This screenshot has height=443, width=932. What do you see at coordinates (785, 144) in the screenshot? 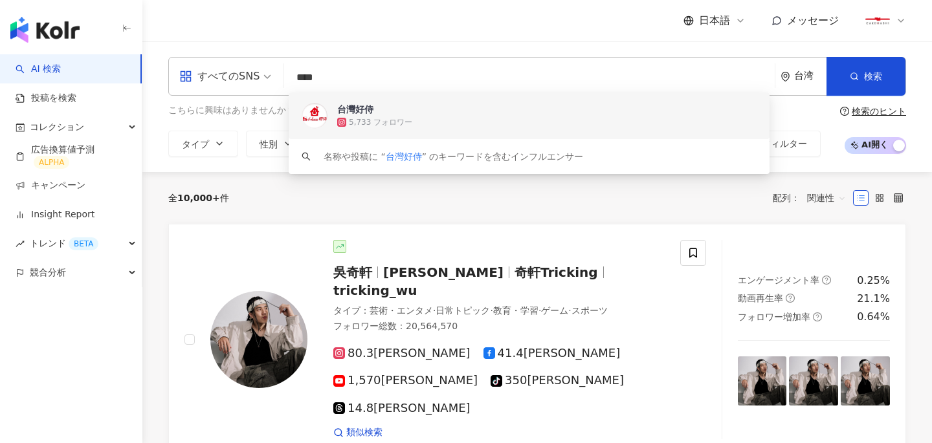
I see `span: フィルター` at bounding box center [785, 144].